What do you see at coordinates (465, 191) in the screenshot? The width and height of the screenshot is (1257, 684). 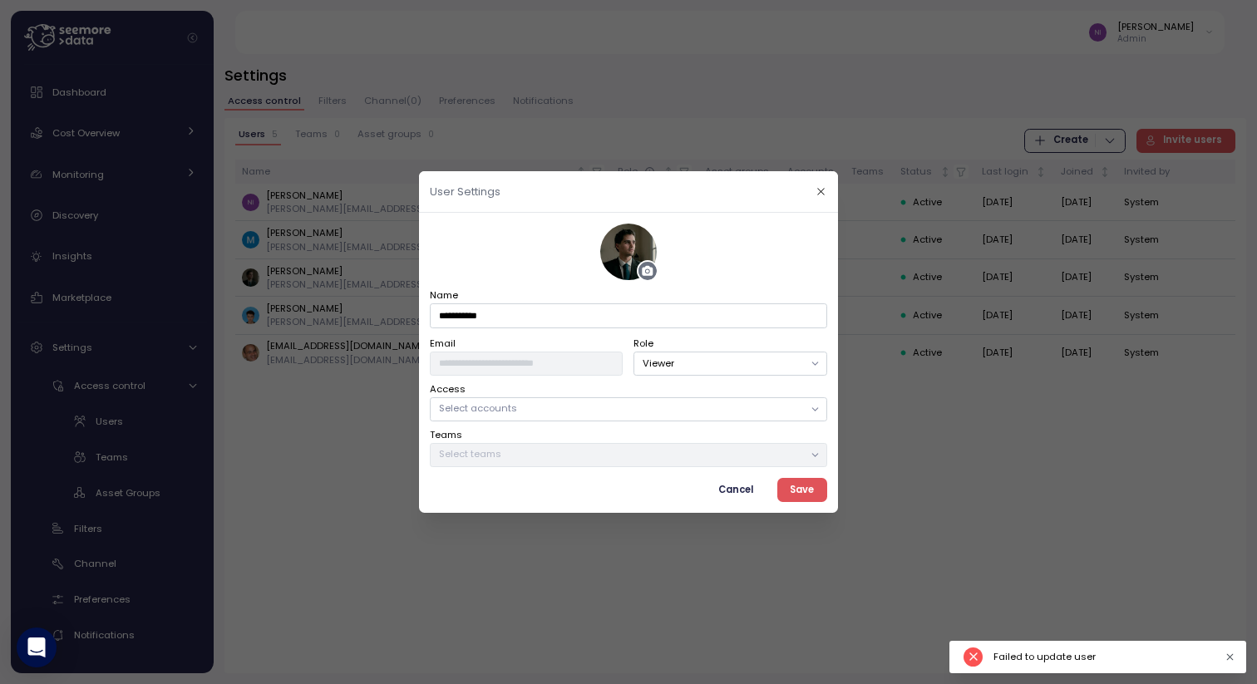 I see `h2: User Settings` at bounding box center [465, 191].